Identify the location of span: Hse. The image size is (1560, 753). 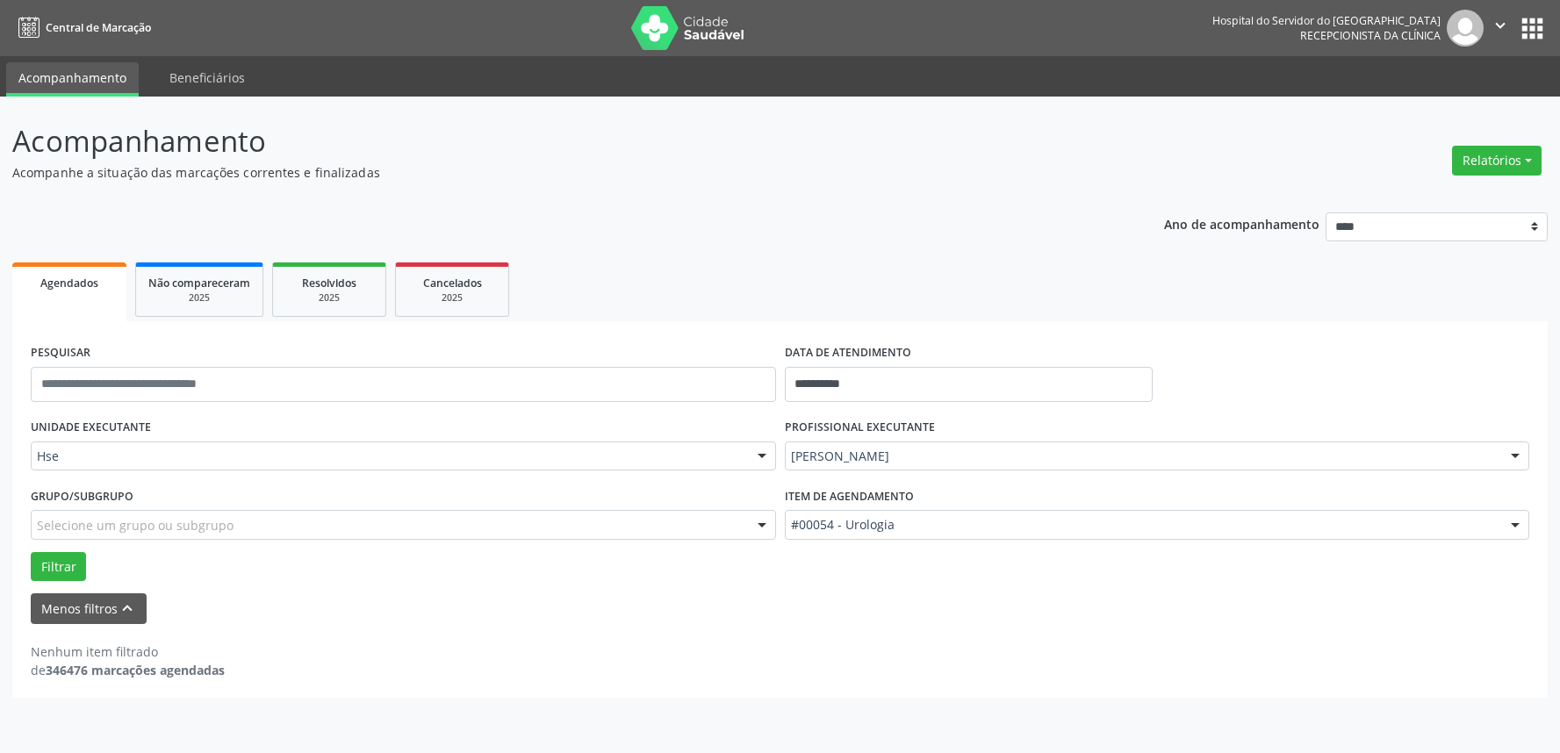
(388, 457).